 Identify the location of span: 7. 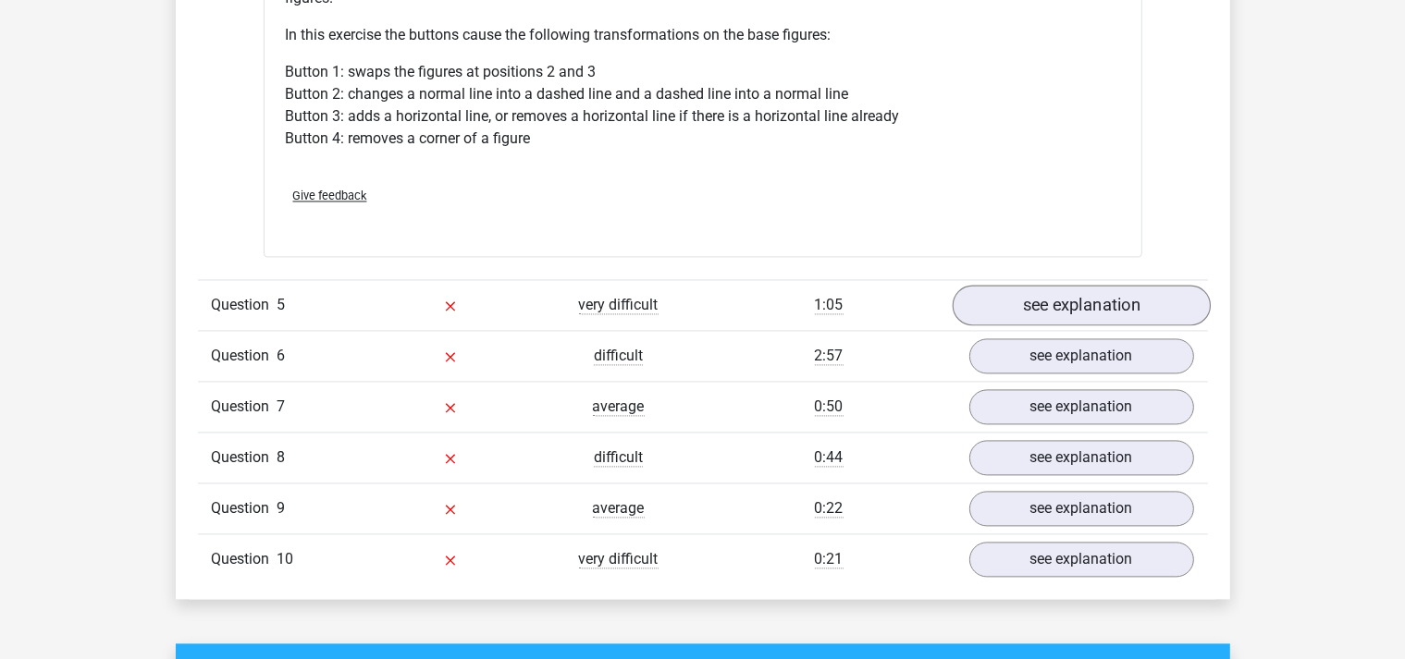
(281, 406).